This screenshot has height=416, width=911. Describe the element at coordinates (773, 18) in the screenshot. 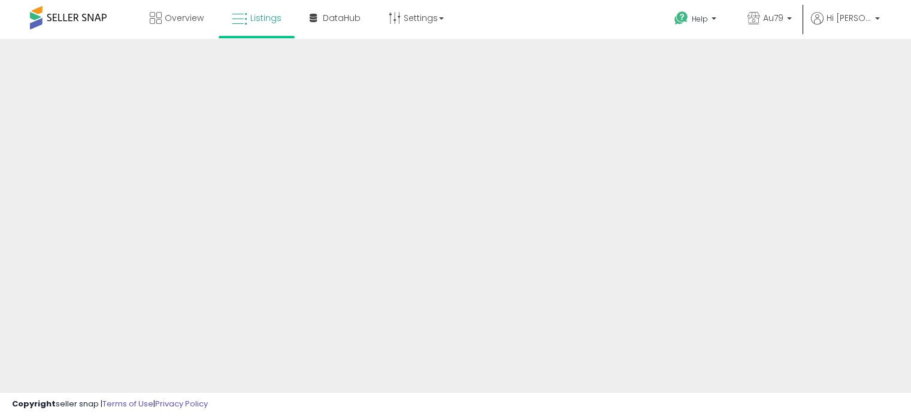

I see `span: Au79` at that location.